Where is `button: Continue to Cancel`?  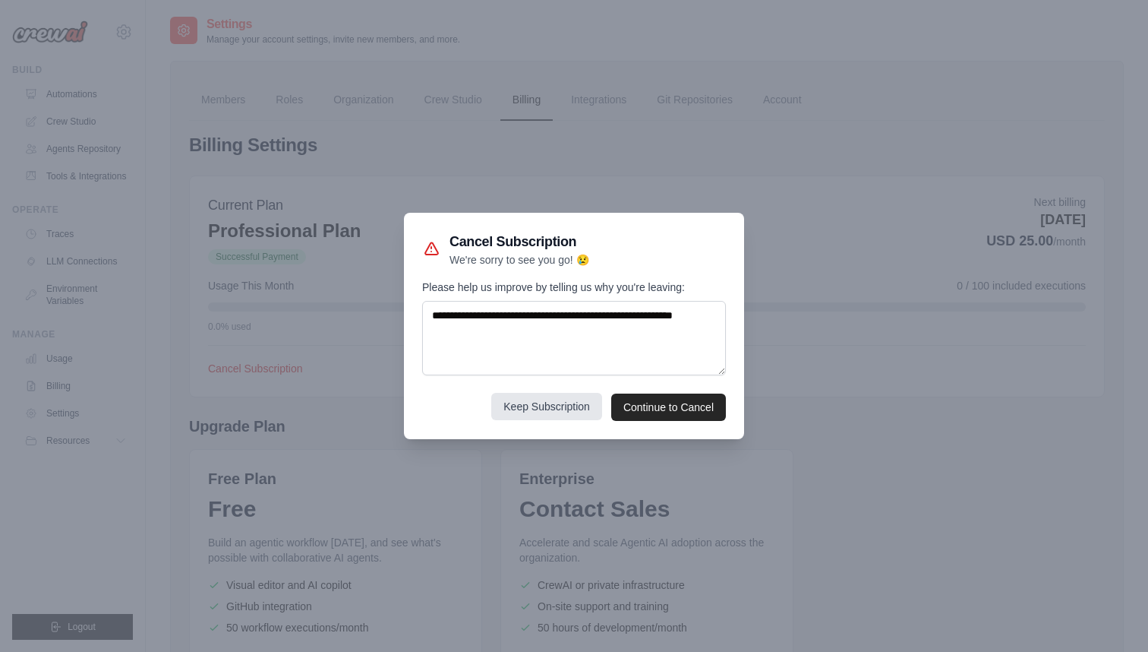
button: Continue to Cancel is located at coordinates (668, 407).